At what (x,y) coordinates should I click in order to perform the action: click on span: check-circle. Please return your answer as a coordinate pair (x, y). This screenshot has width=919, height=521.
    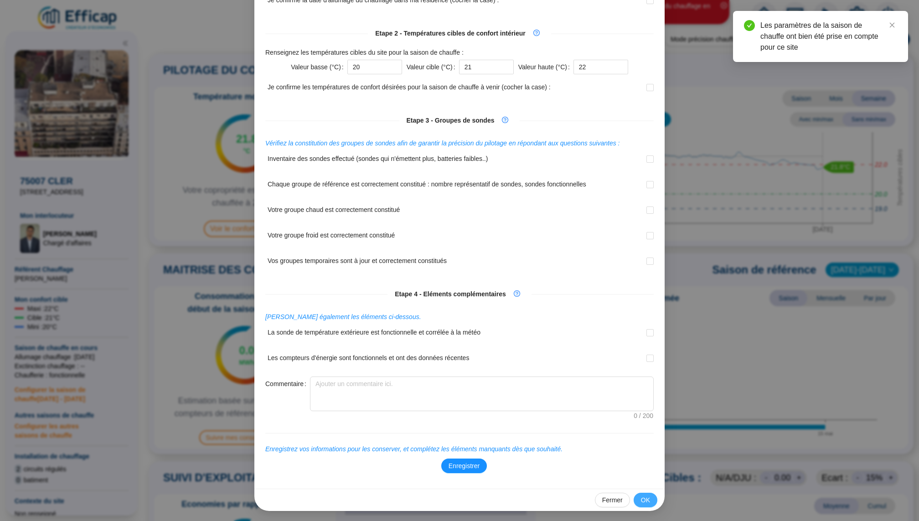
    Looking at the image, I should click on (750, 26).